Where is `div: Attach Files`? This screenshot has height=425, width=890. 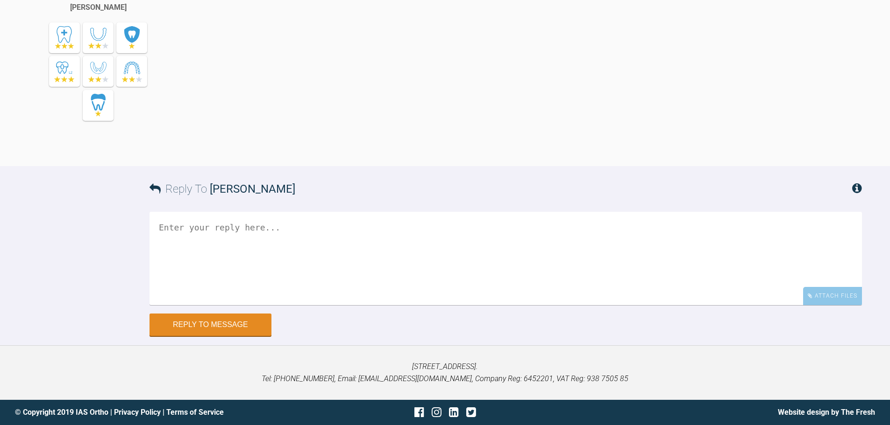 div: Attach Files is located at coordinates (832, 296).